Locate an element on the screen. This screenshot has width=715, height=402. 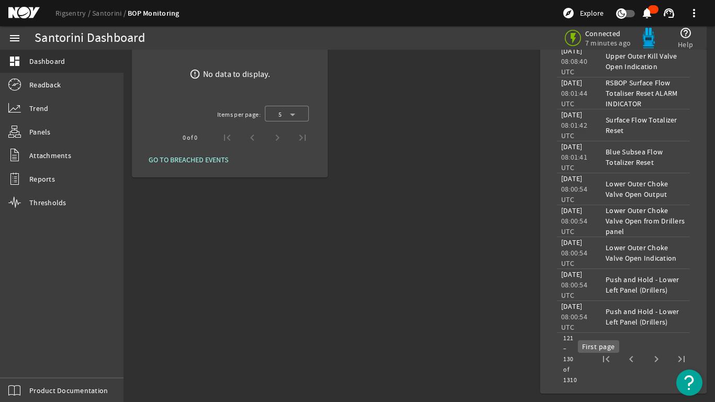
legacy-datetime-component: 08:01:42 UTC is located at coordinates (574, 130).